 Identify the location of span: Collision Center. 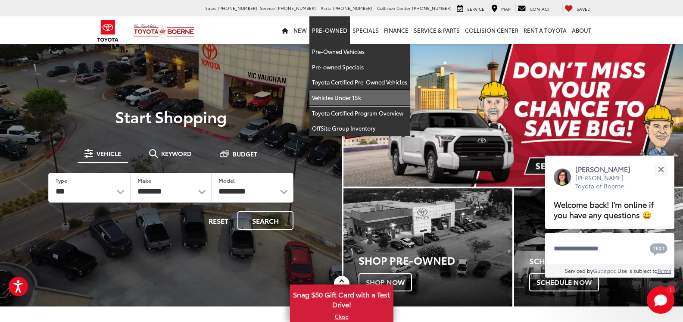
(394, 8).